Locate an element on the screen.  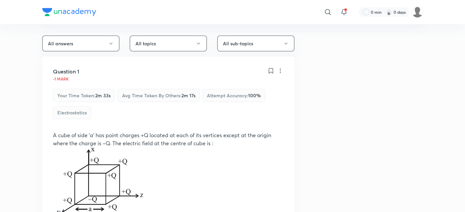
div: Attempt accuracy : is located at coordinates (234, 95).